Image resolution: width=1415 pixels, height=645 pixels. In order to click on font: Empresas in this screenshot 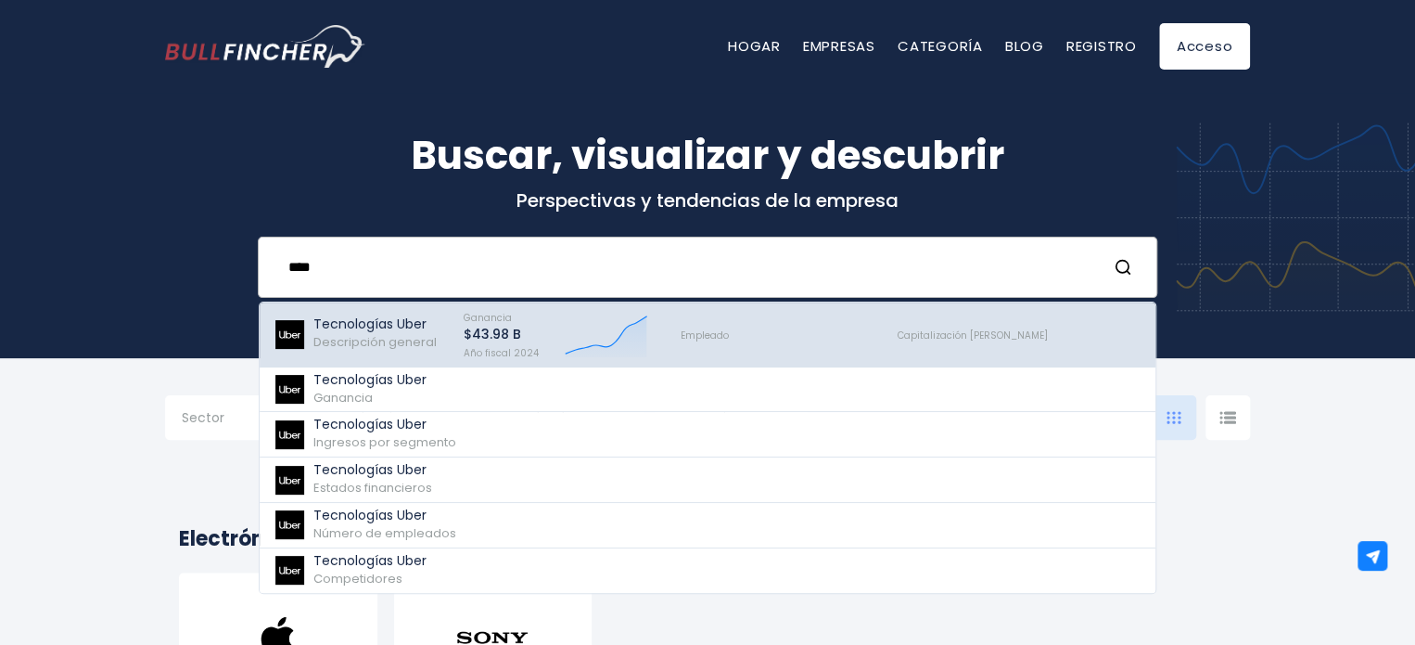, I will do `click(839, 45)`.